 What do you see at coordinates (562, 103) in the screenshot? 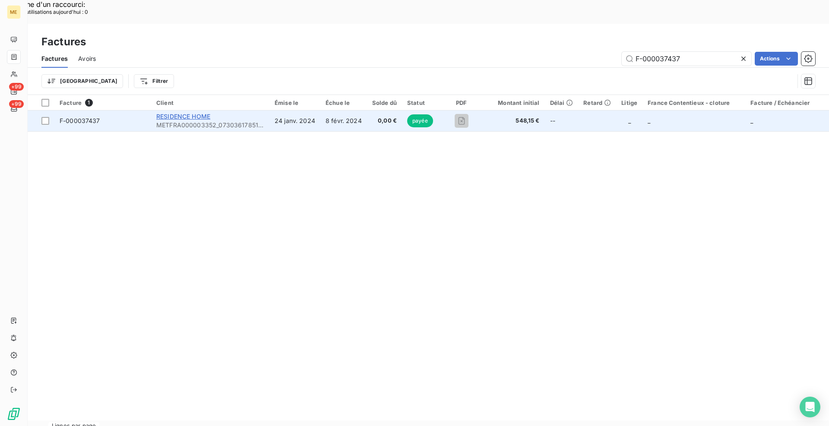
I see `div: Délai` at bounding box center [562, 103].